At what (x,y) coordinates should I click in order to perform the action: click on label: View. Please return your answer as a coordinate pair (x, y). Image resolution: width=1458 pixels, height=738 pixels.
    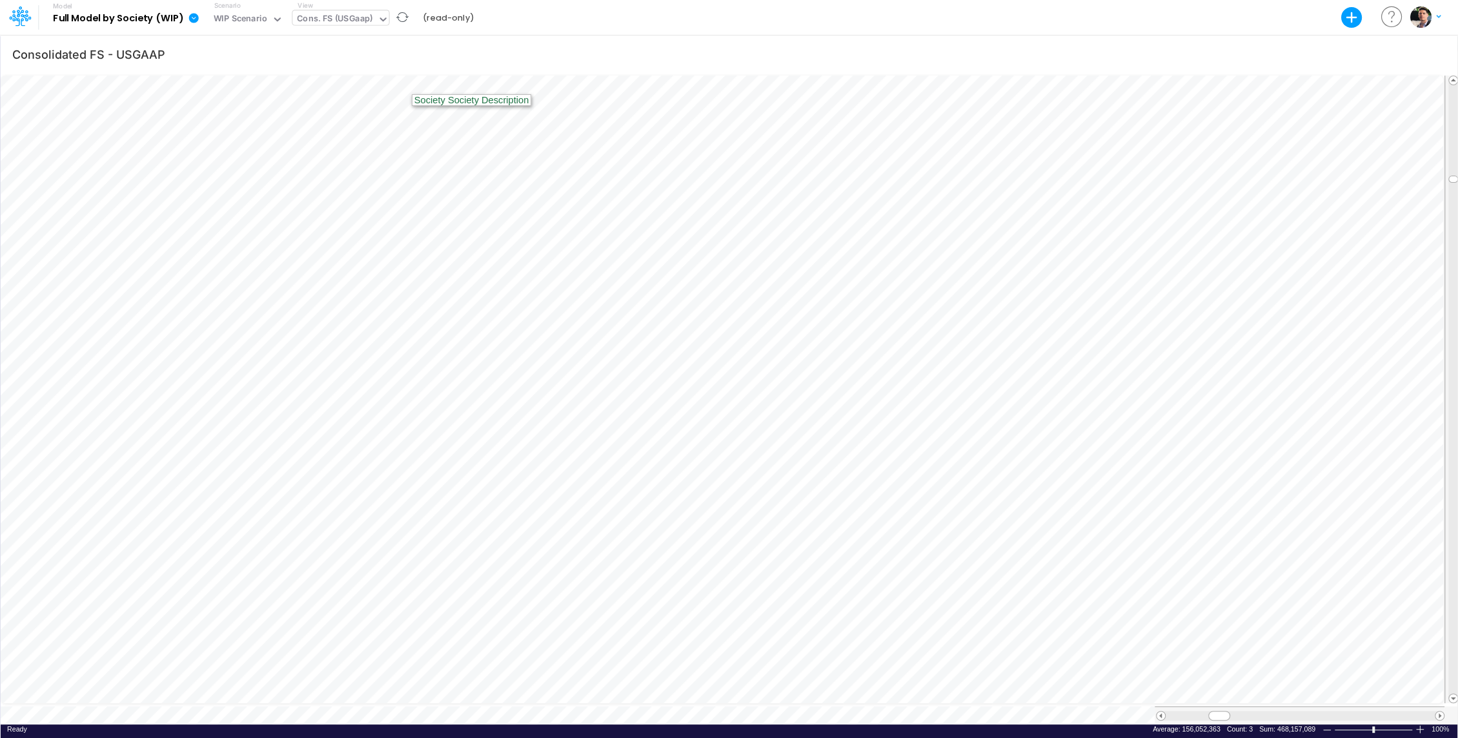
    Looking at the image, I should click on (305, 5).